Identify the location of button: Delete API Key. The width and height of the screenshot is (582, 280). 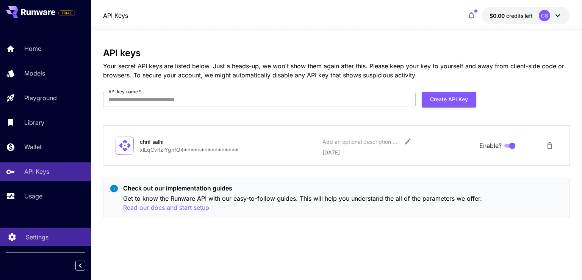
(550, 146).